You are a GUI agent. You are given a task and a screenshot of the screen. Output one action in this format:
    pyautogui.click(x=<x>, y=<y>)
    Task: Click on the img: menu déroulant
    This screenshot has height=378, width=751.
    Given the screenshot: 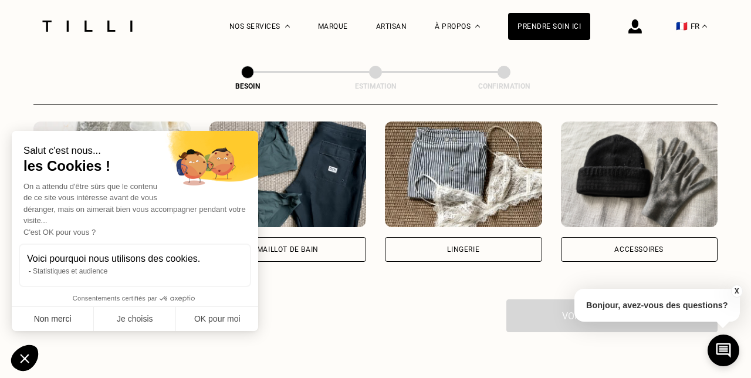 What is the action you would take?
    pyautogui.click(x=705, y=26)
    